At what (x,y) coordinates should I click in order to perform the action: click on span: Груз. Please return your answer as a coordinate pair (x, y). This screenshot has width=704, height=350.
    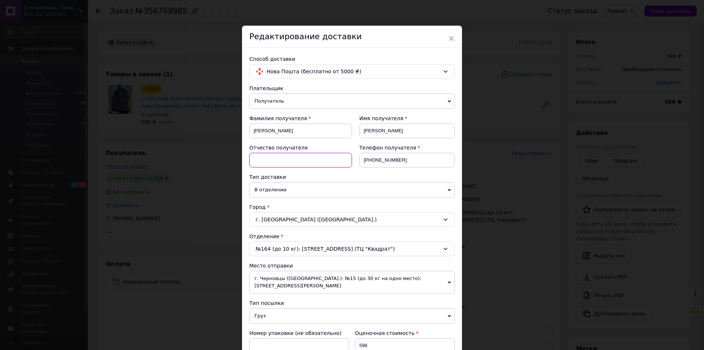
    Looking at the image, I should click on (352, 316).